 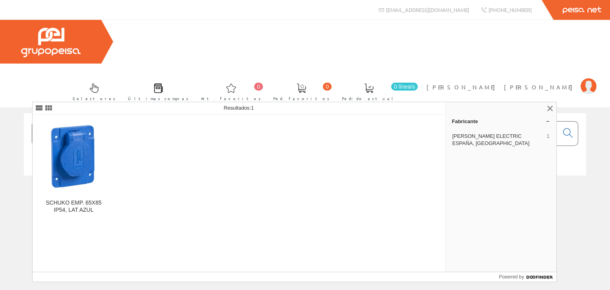 What do you see at coordinates (156, 91) in the screenshot?
I see `a: Últimas compras` at bounding box center [156, 91].